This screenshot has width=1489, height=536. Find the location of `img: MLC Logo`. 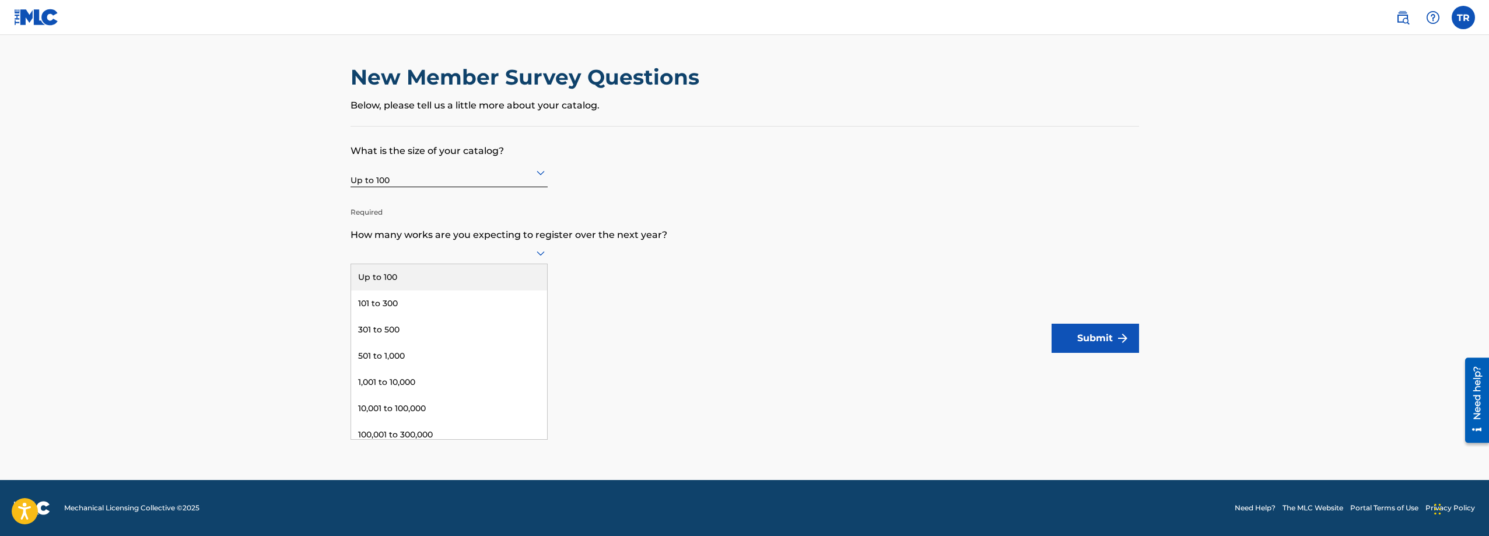

img: MLC Logo is located at coordinates (36, 17).